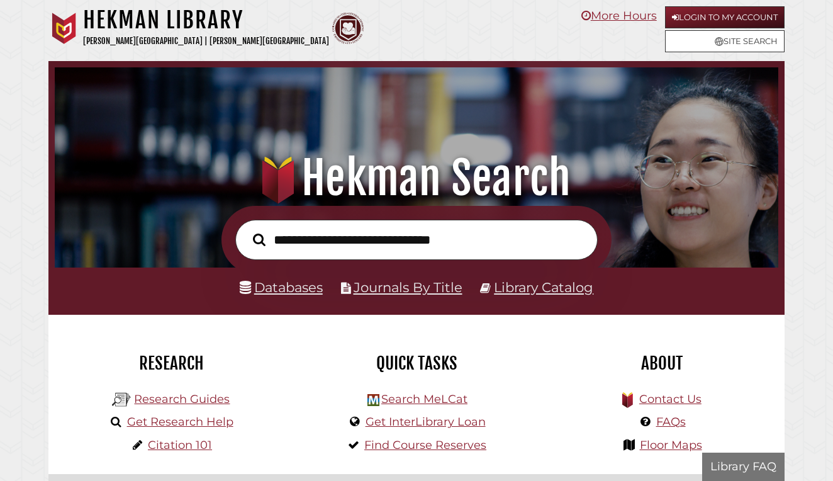 The image size is (833, 481). What do you see at coordinates (281, 287) in the screenshot?
I see `a: Databases` at bounding box center [281, 287].